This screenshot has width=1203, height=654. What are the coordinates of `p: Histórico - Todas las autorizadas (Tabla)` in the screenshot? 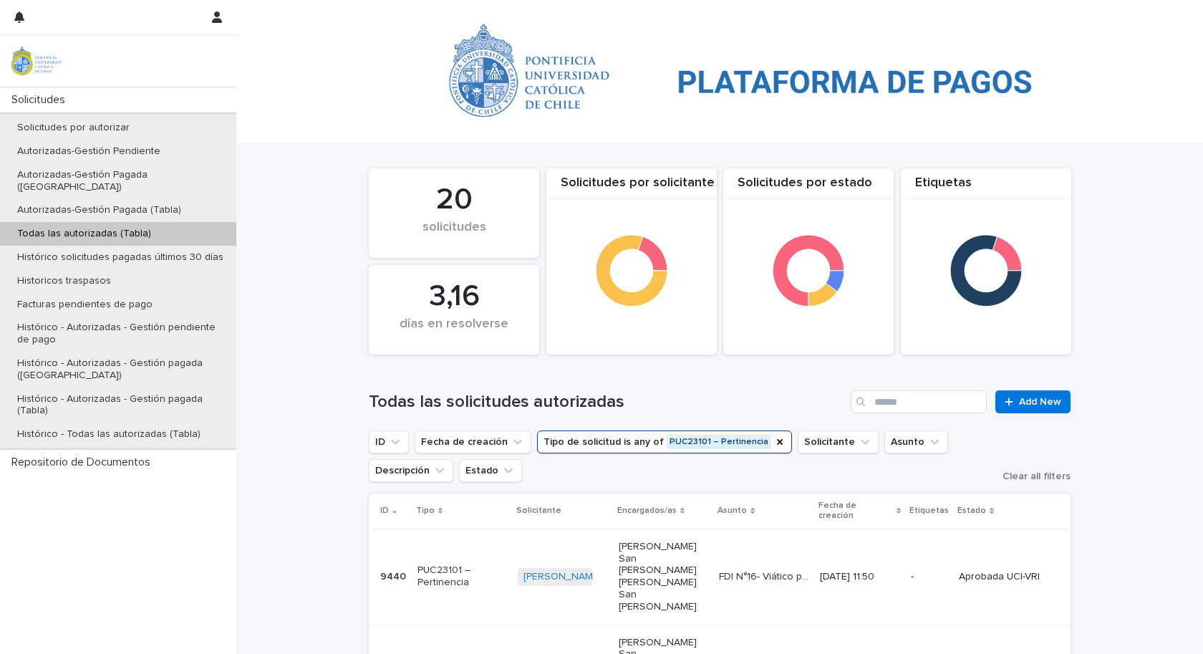 It's located at (109, 434).